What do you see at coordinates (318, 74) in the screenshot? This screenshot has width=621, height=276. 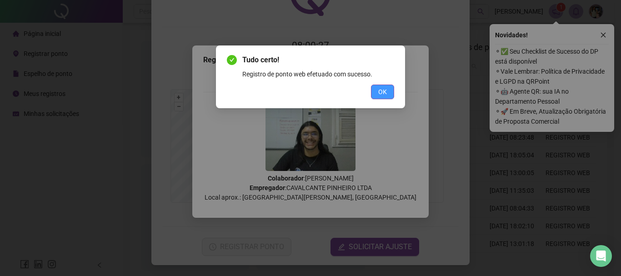 I see `div: Registro de ponto web efetuado com sucesso.` at bounding box center [318, 74].